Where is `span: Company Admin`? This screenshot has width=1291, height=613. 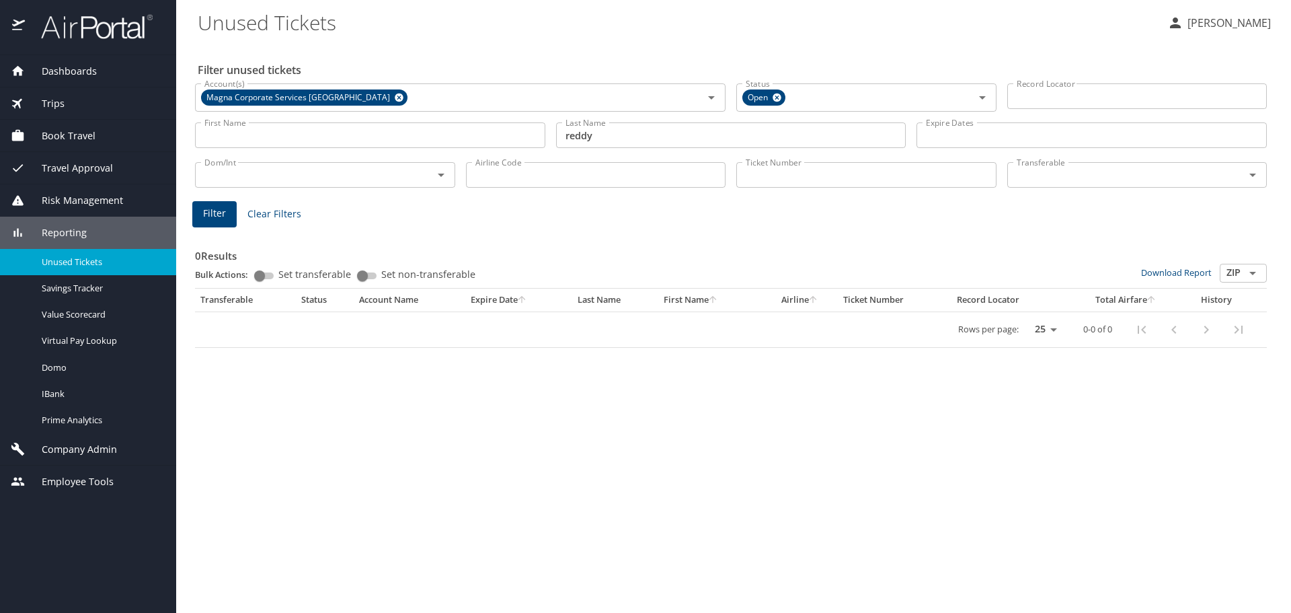 span: Company Admin is located at coordinates (71, 449).